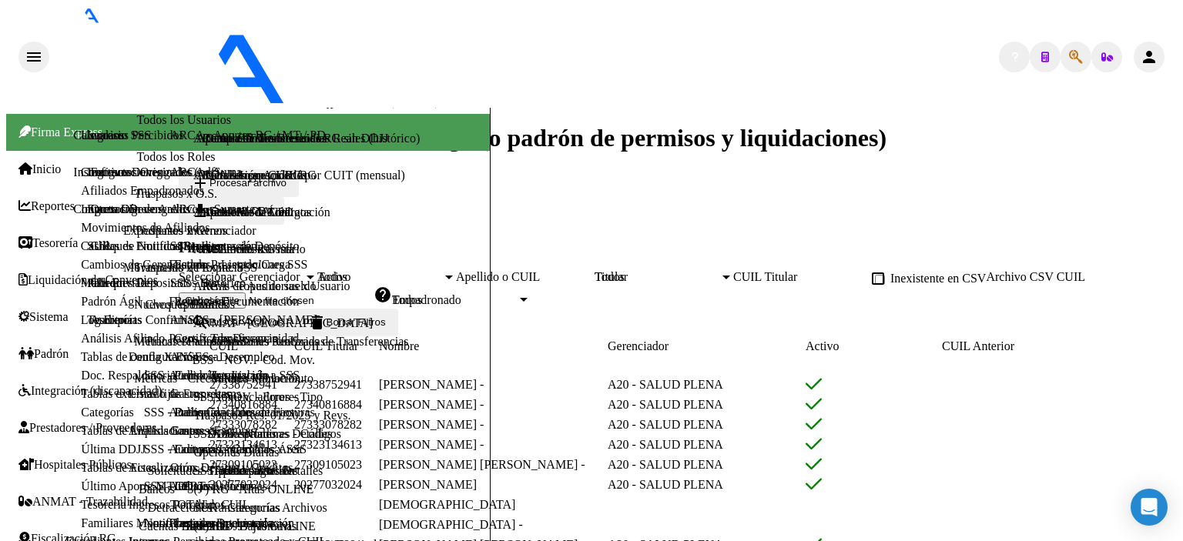 This screenshot has height=541, width=1183. Describe the element at coordinates (262, 213) in the screenshot. I see `a: ARCA - Mod. Contratación` at that location.